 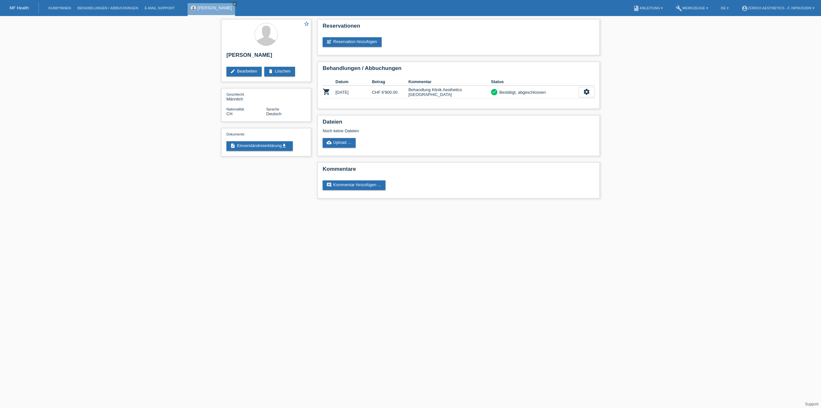 I want to click on i: close, so click(x=235, y=4).